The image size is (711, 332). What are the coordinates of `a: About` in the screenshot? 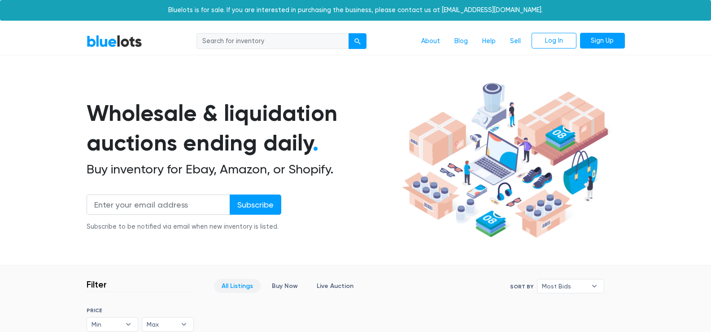 It's located at (431, 41).